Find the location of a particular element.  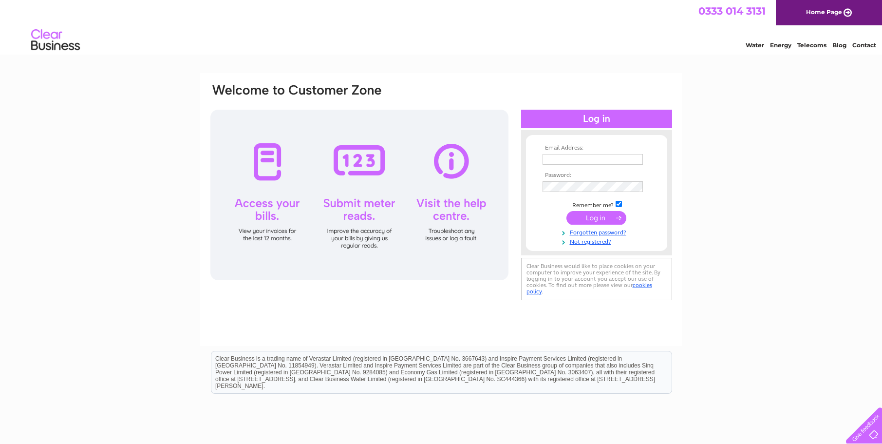

a: Blog is located at coordinates (839, 45).